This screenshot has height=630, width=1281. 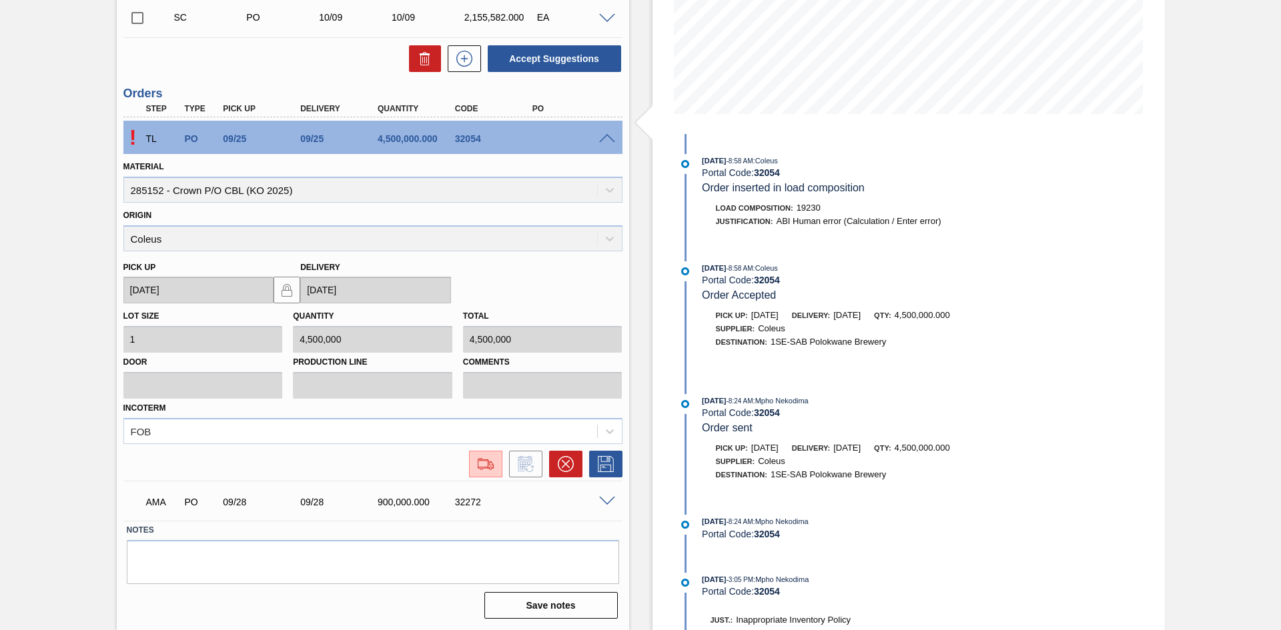 What do you see at coordinates (137, 215) in the screenshot?
I see `label: Origin` at bounding box center [137, 215].